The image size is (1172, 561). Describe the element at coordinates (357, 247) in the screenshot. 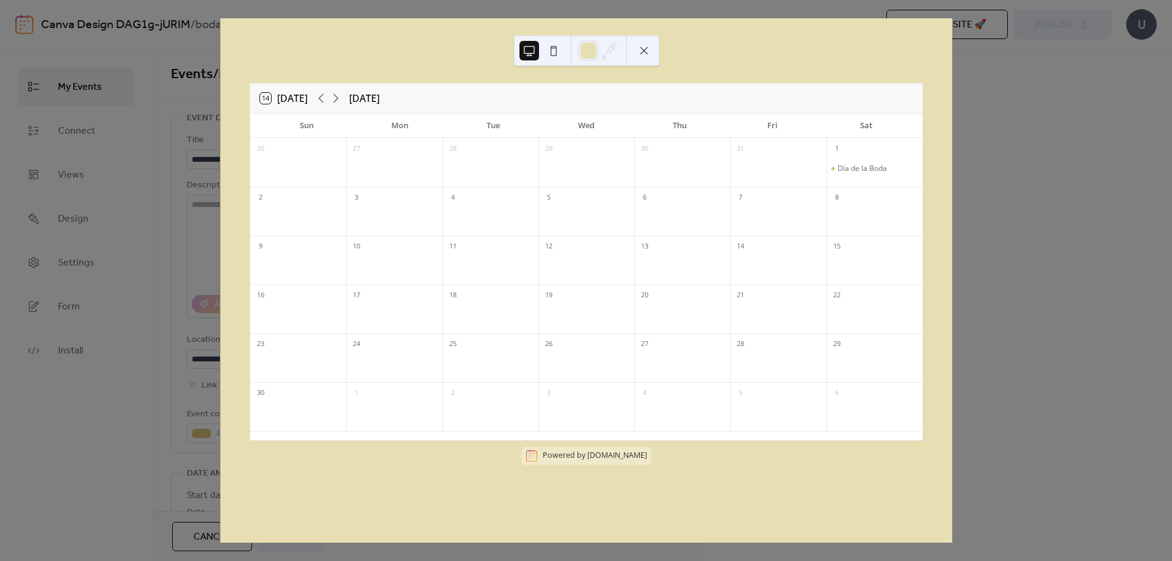

I see `div: 10` at that location.